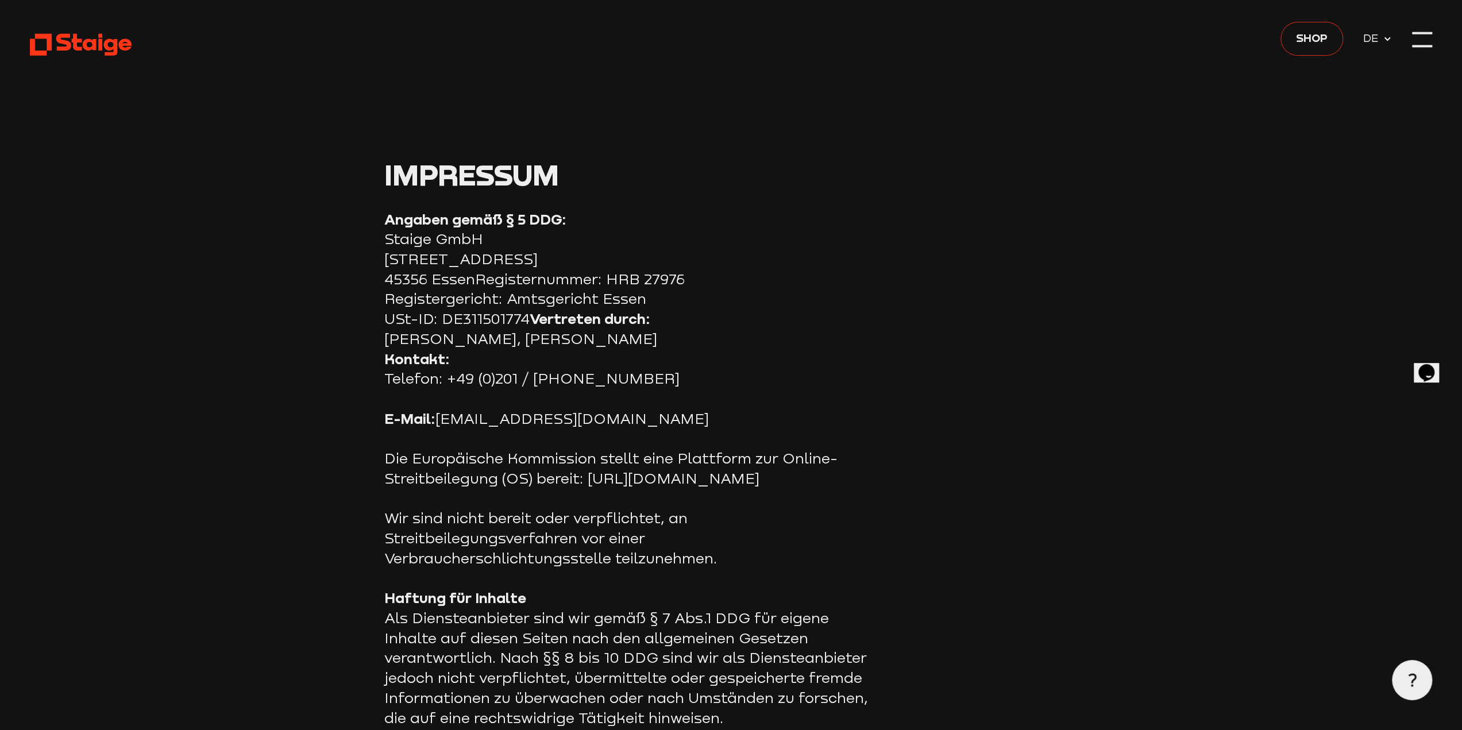 The height and width of the screenshot is (730, 1462). What do you see at coordinates (472, 174) in the screenshot?
I see `span: Impressum` at bounding box center [472, 174].